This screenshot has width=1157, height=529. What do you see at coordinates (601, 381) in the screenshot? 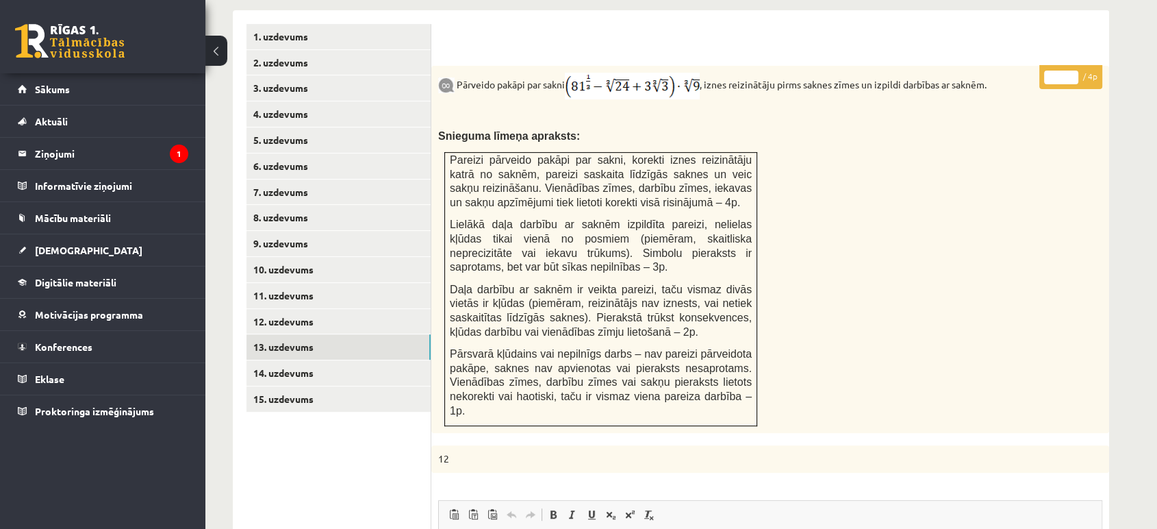
I see `span: Pārsvarā kļūdains vai nepilnīgs darbs – nav pareizi pārveidota pakāpe, saknes nav apvienotas vai ...` at bounding box center [601, 381].